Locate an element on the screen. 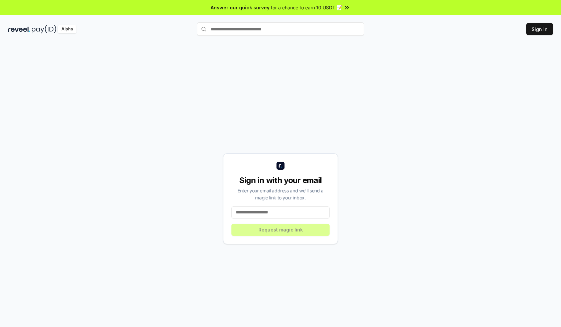  span: Answer our quick survey is located at coordinates (240, 7).